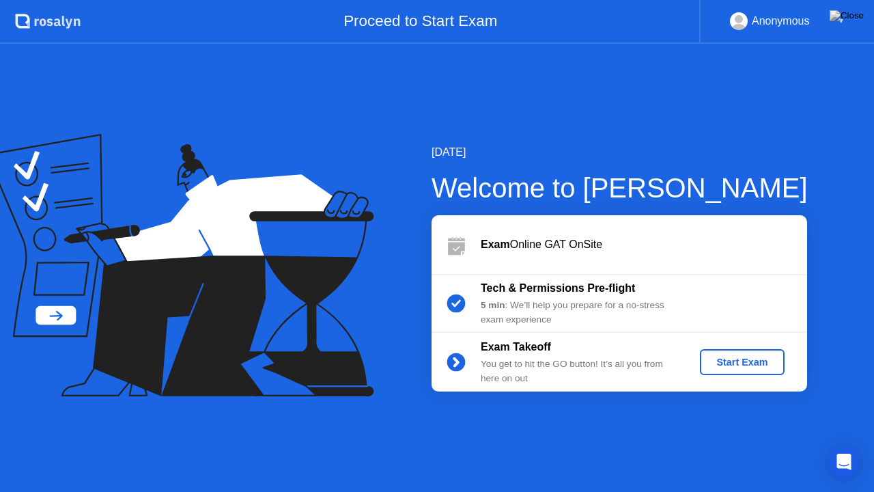  What do you see at coordinates (516, 346) in the screenshot?
I see `b: Exam Takeoff` at bounding box center [516, 346].